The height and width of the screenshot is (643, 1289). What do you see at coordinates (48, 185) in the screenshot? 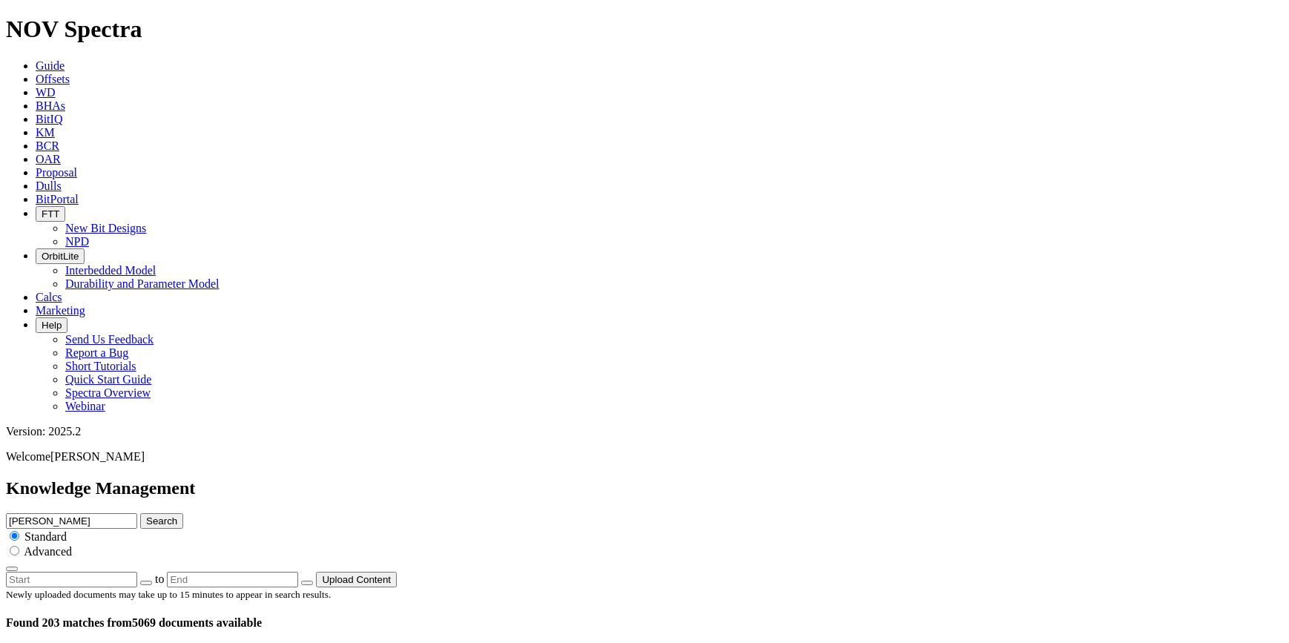
I see `a: Dulls` at bounding box center [48, 185].